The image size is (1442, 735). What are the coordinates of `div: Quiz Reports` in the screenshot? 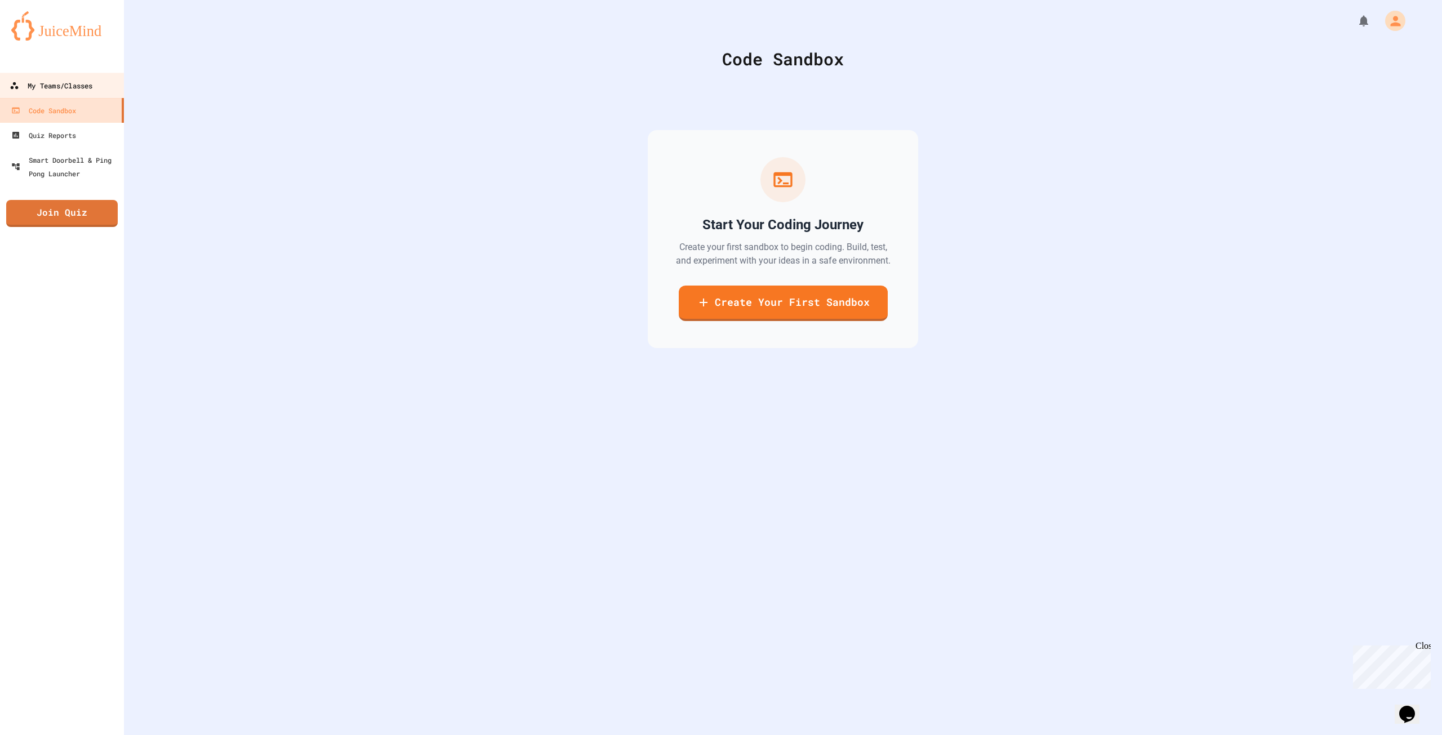 It's located at (43, 135).